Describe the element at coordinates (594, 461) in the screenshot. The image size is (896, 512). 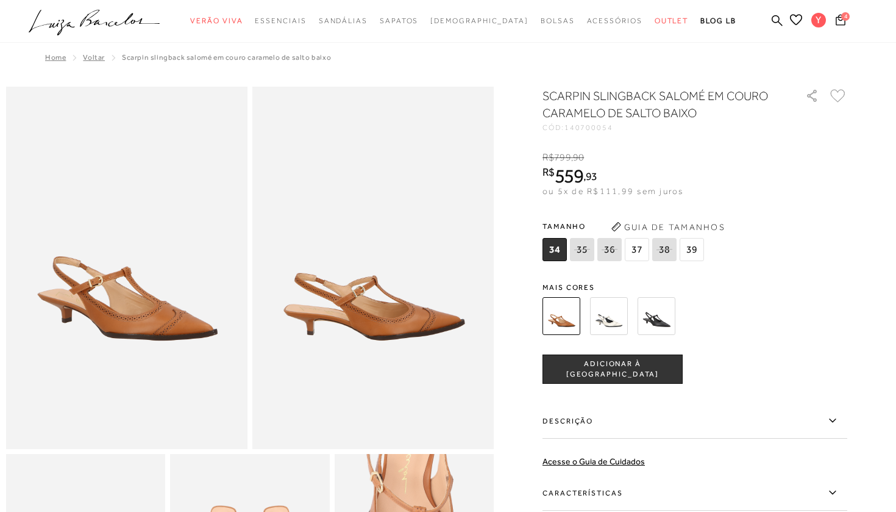
I see `a: Acesse o Guia de Cuidados` at that location.